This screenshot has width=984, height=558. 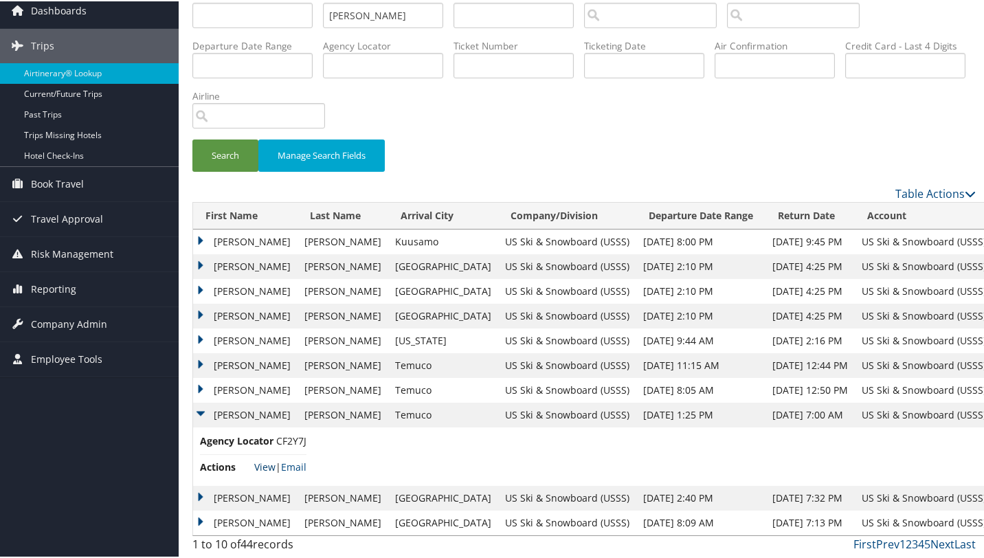 What do you see at coordinates (291, 439) in the screenshot?
I see `span: CF2Y7J` at bounding box center [291, 439].